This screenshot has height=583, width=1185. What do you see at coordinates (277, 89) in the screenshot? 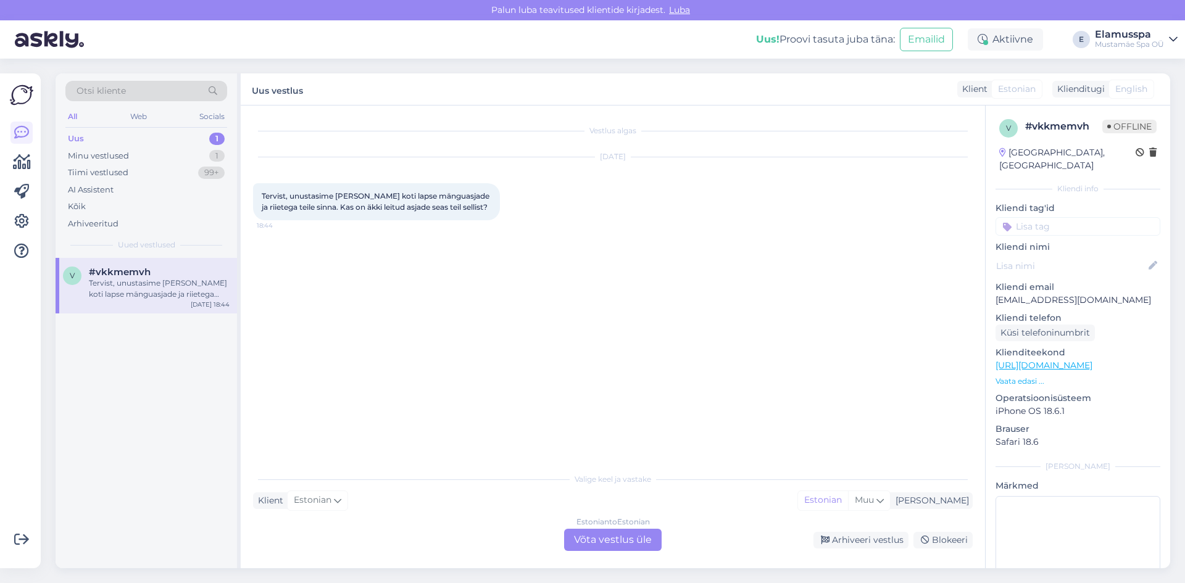
I see `label: Uus vestlus` at bounding box center [277, 89].